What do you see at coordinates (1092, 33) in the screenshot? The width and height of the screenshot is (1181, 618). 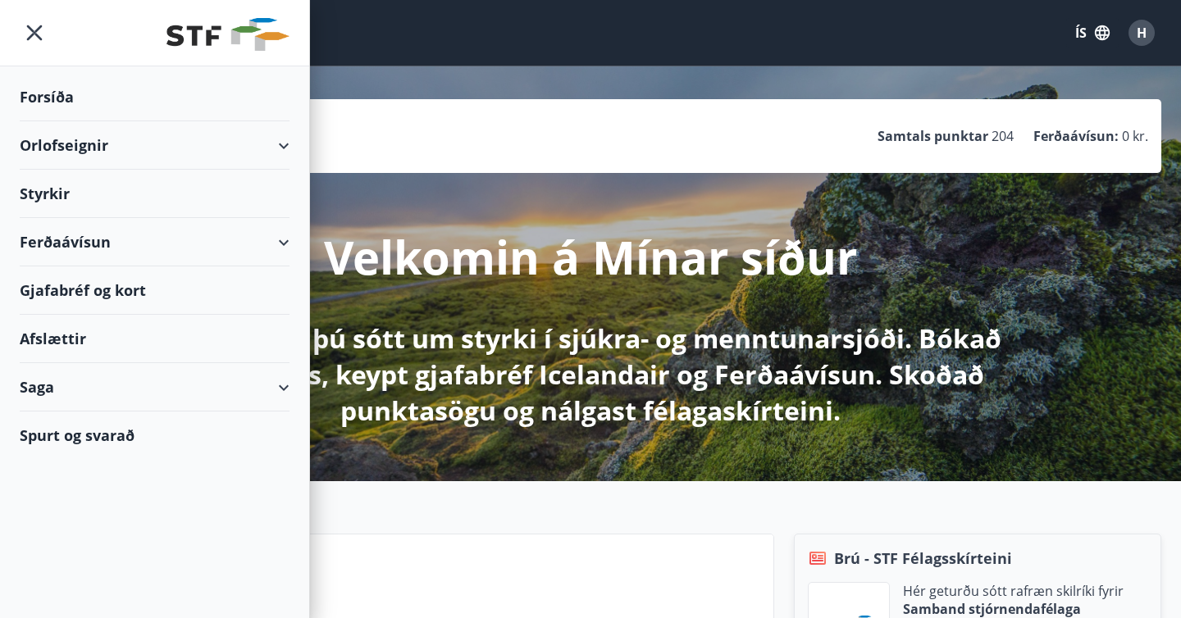 I see `button: ÍS` at bounding box center [1092, 33].